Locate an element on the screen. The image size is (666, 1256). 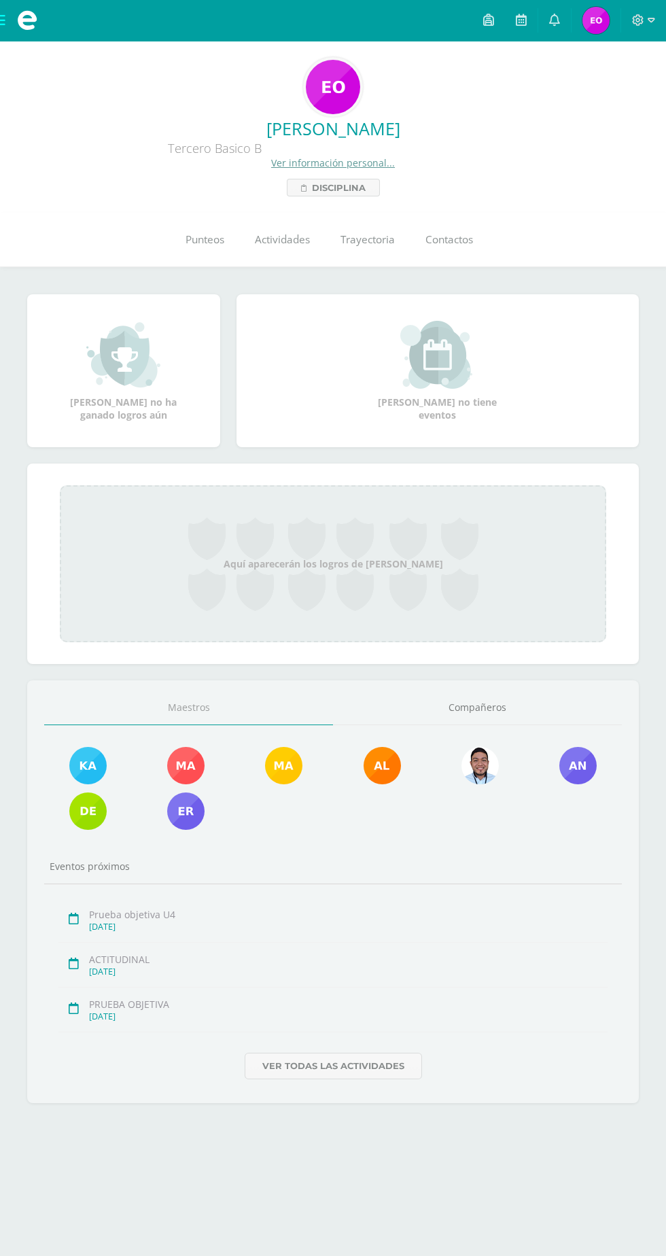
div: Tercero Basico B is located at coordinates (215, 148).